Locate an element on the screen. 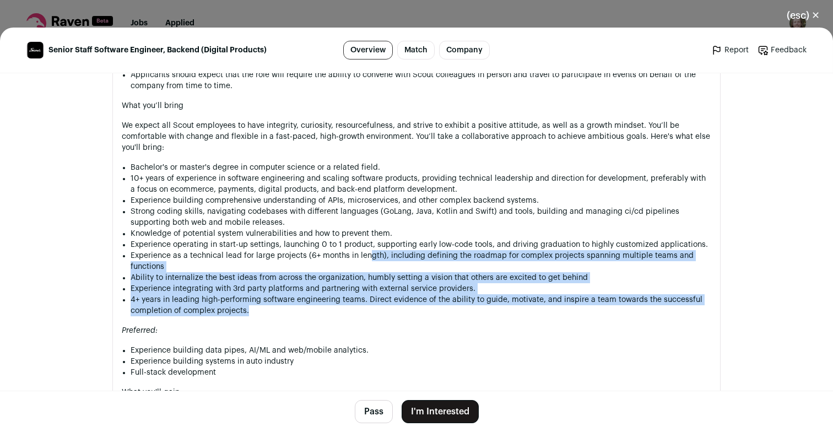 The height and width of the screenshot is (432, 833). li: 4+ years in leading high-performing software engineering teams. Direct evidence of the ability to... is located at coordinates (421, 305).